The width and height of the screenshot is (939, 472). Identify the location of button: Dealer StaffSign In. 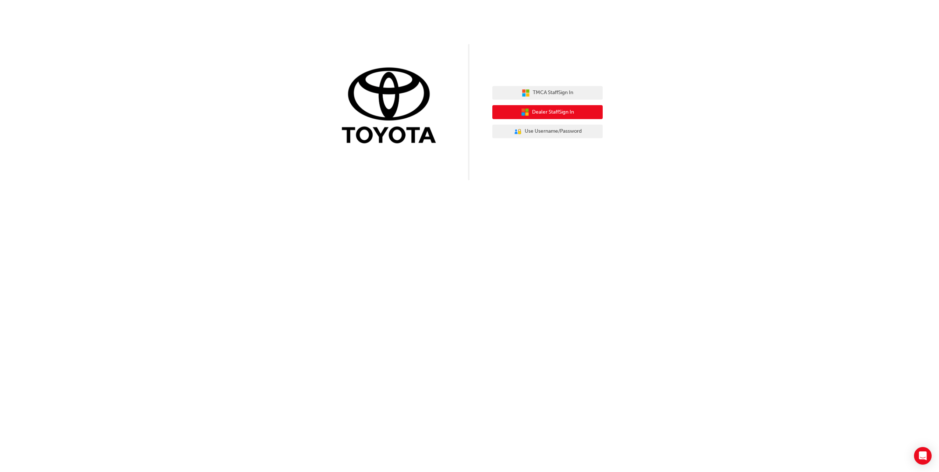
(547, 112).